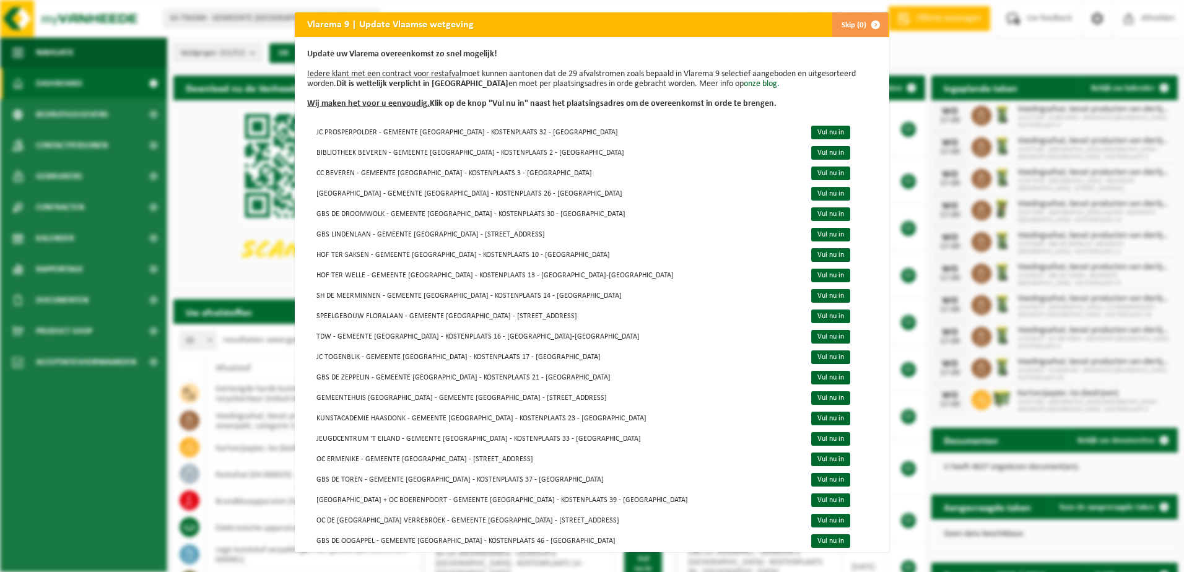 Image resolution: width=1184 pixels, height=572 pixels. I want to click on u: Iedere klant met een contract voor restafval, so click(384, 74).